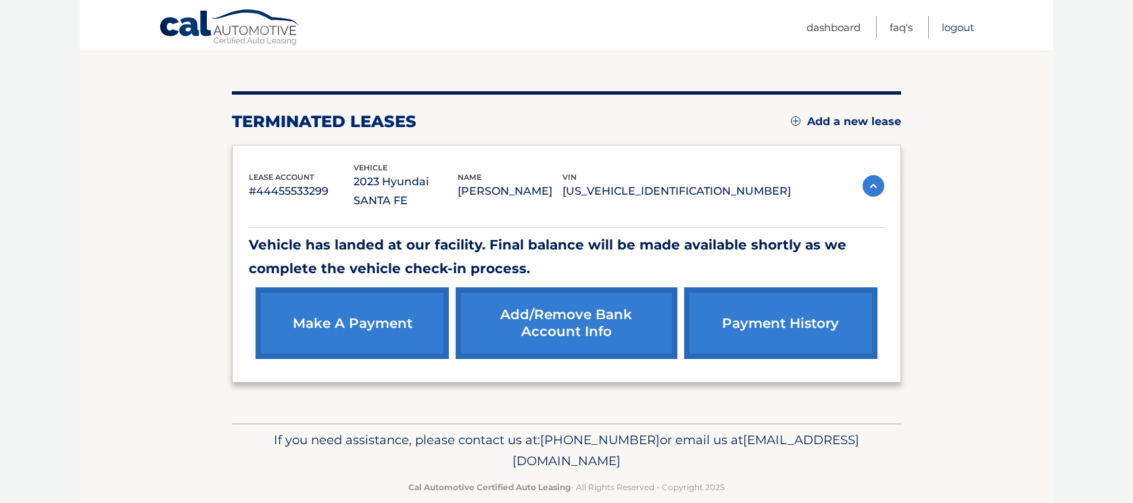 The image size is (1133, 503). What do you see at coordinates (406, 191) in the screenshot?
I see `p: 2023 Hyundai SANTA FE` at bounding box center [406, 191].